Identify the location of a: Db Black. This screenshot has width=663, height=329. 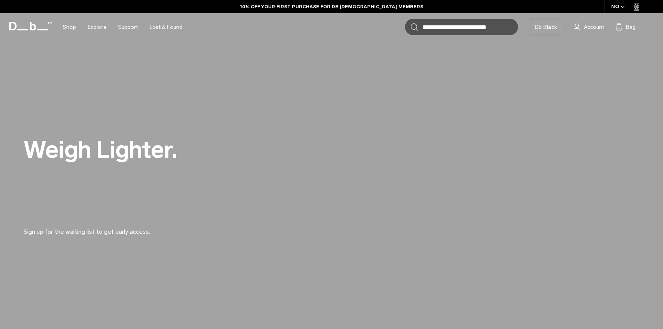
(546, 27).